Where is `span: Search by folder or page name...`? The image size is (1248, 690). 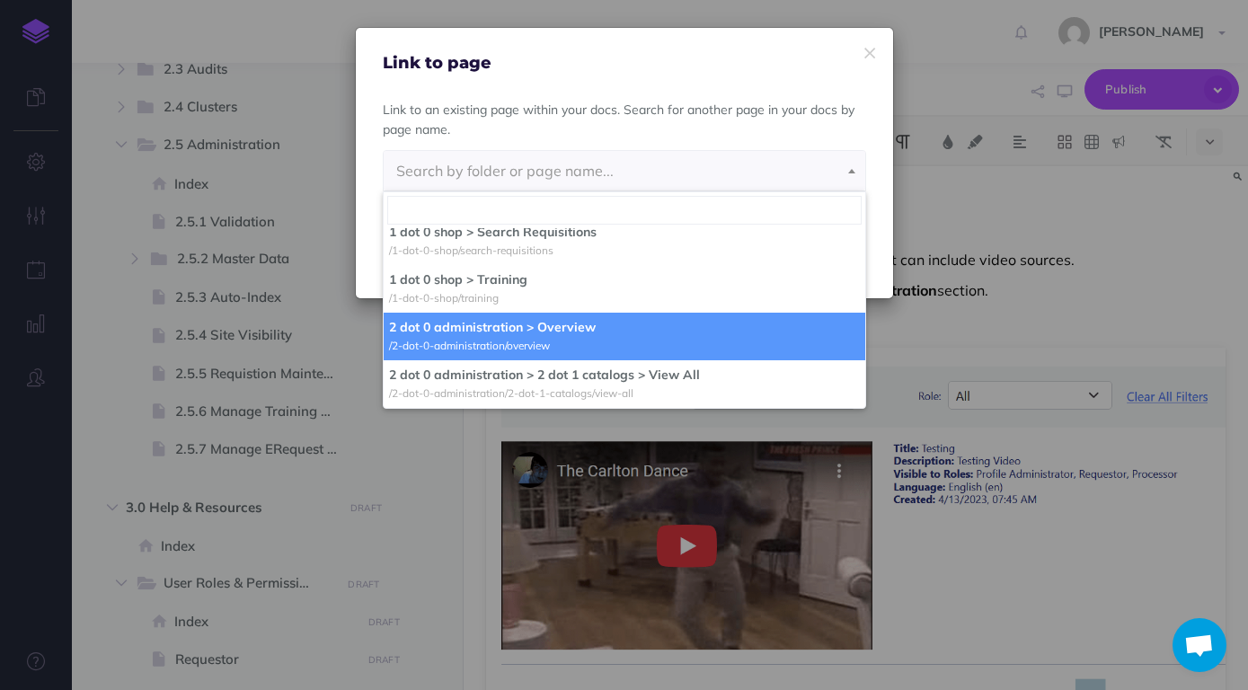 span: Search by folder or page name... is located at coordinates (505, 171).